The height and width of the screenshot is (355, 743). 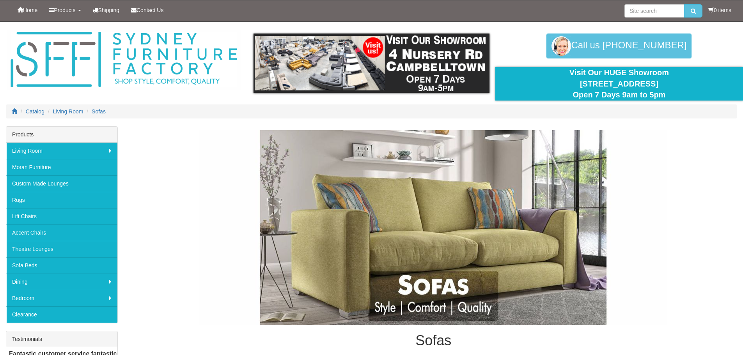 I want to click on span: Products, so click(x=64, y=10).